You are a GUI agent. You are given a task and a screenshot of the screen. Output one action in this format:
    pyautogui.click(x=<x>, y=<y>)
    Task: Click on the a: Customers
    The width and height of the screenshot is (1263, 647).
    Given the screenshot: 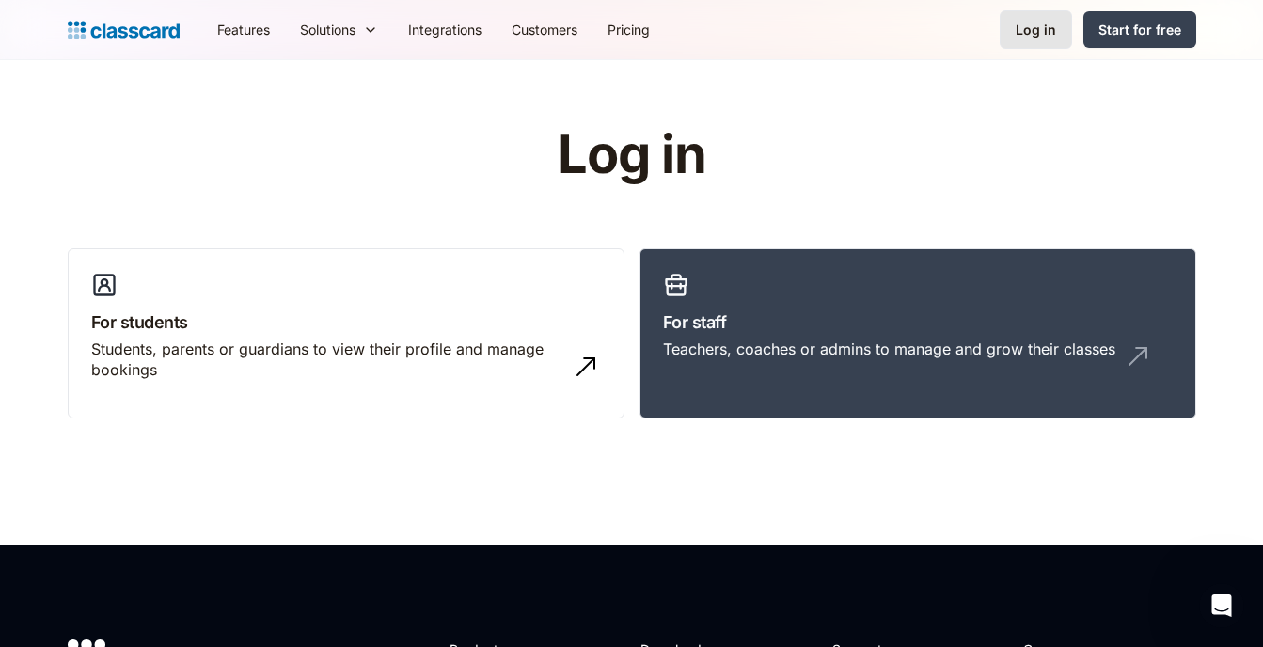 What is the action you would take?
    pyautogui.click(x=545, y=29)
    